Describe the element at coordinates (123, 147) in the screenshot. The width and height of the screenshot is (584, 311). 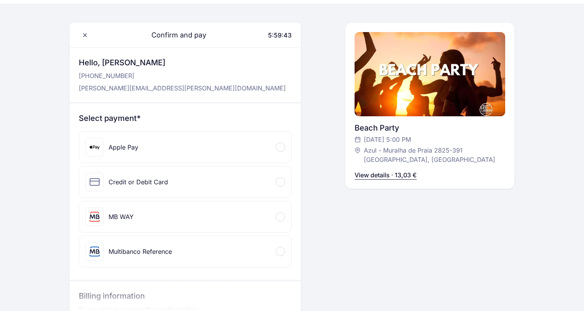
I see `div: Apple Pay` at that location.